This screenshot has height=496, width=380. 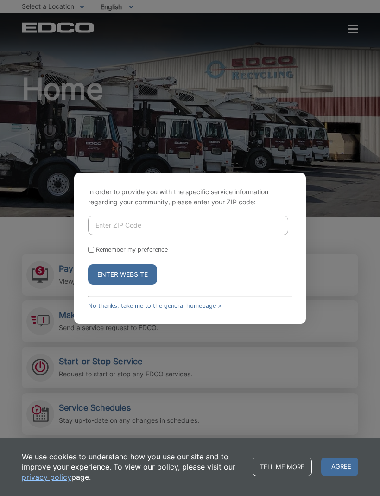 I want to click on a: Tell me more, so click(x=282, y=467).